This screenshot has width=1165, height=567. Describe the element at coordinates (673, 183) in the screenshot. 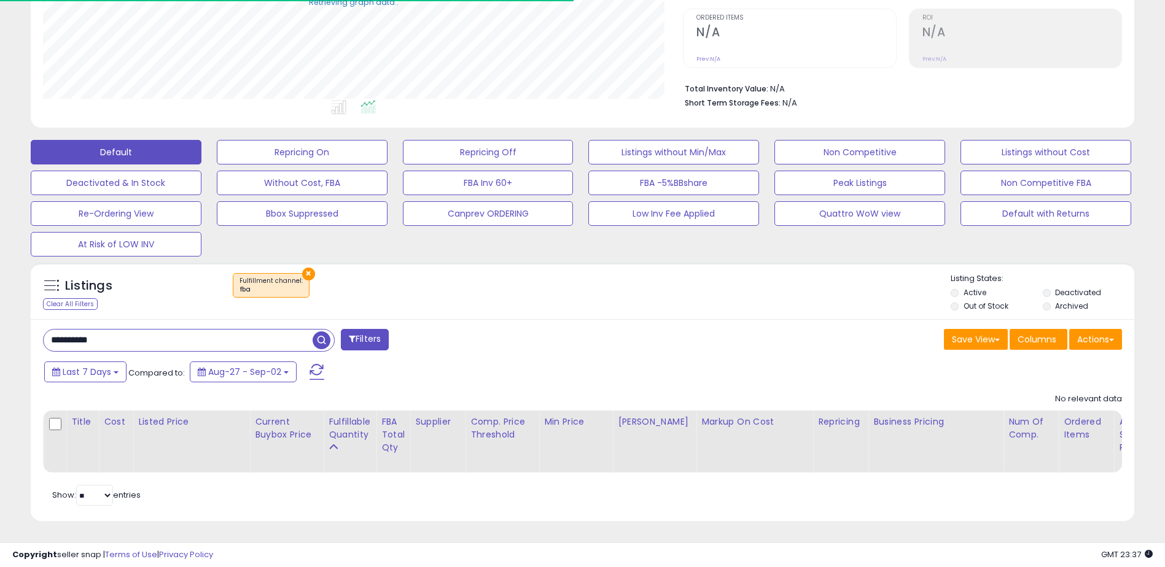

I see `button: FBA -5%BBshare` at that location.